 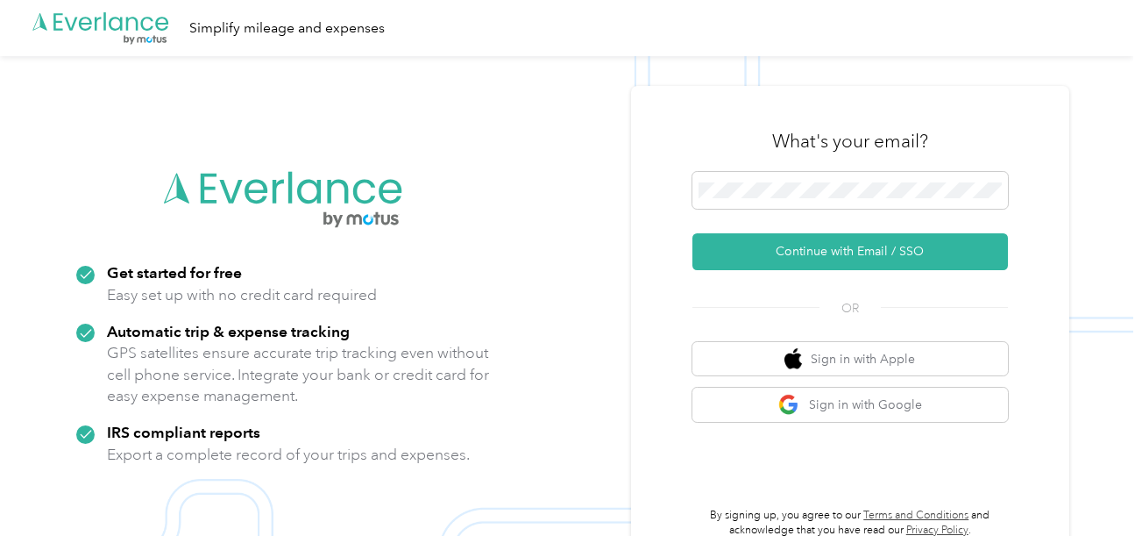 I want to click on h3: What's your email?, so click(x=850, y=141).